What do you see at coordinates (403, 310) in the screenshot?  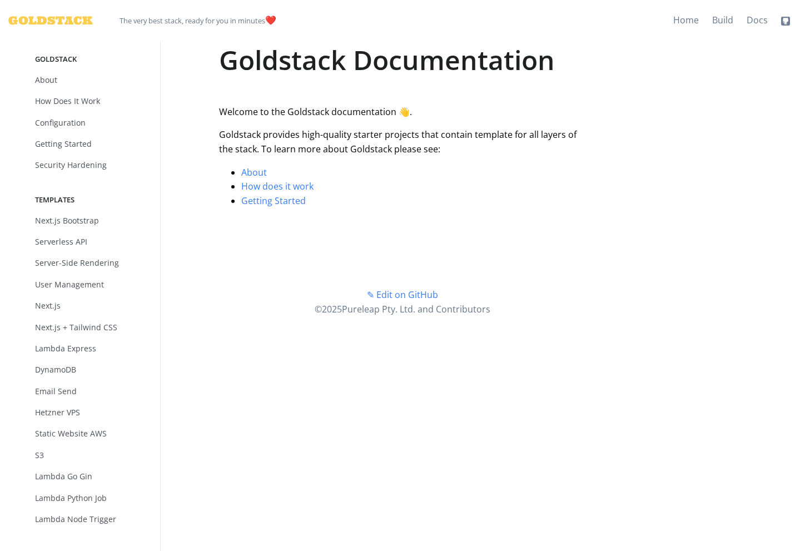 I see `div: © 2025 Pureleap Pty. Ltd. and Contributors` at bounding box center [403, 310].